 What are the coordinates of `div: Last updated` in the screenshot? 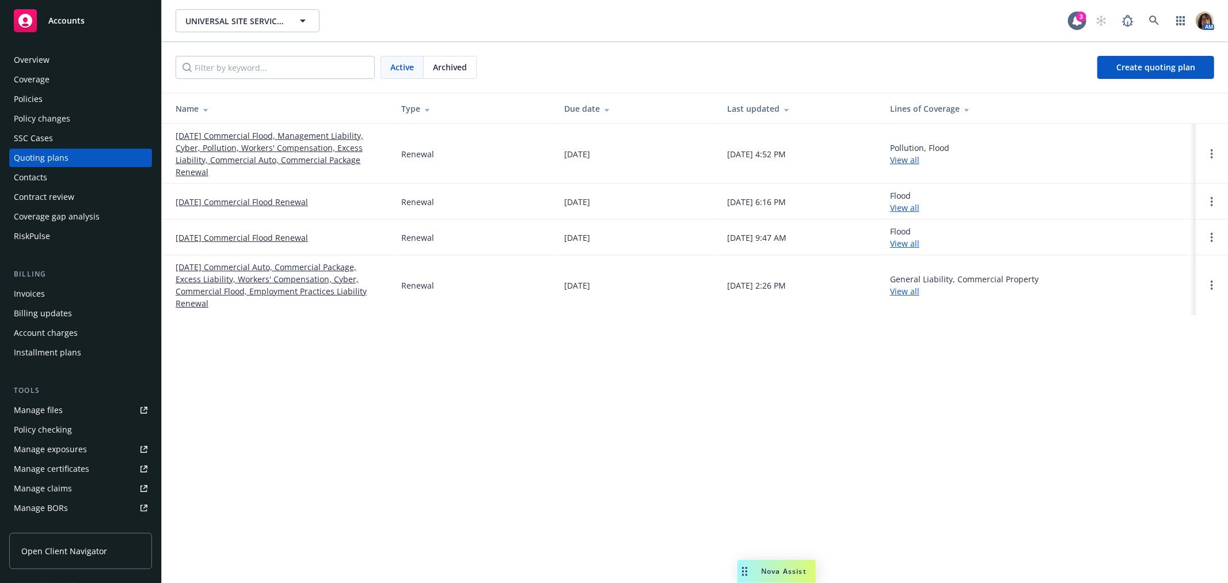 It's located at (799, 108).